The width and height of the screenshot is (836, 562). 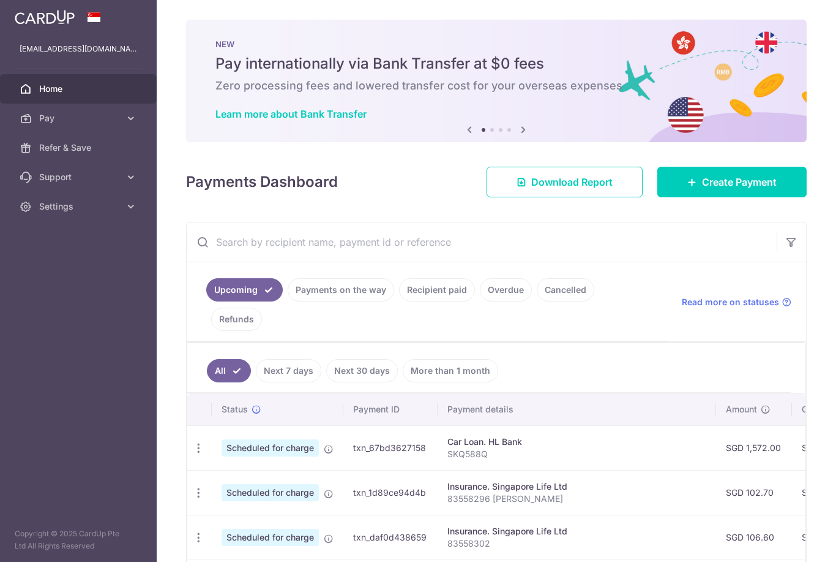 I want to click on h6: Zero processing fees and lowered transfer cost for your overseas expenses, so click(x=497, y=86).